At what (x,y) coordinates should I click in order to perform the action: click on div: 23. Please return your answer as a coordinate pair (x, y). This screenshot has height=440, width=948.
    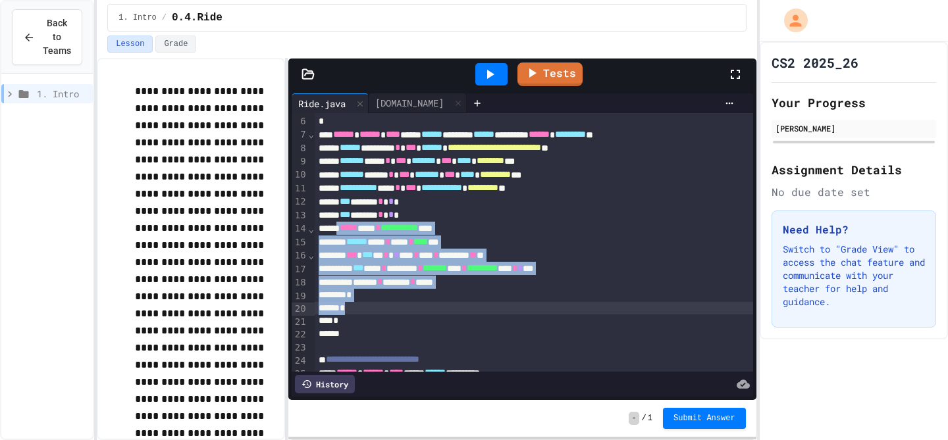
    Looking at the image, I should click on (299, 348).